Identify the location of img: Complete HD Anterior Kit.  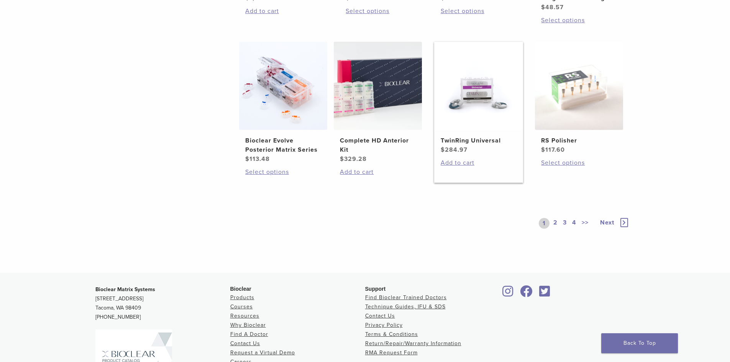
(378, 86).